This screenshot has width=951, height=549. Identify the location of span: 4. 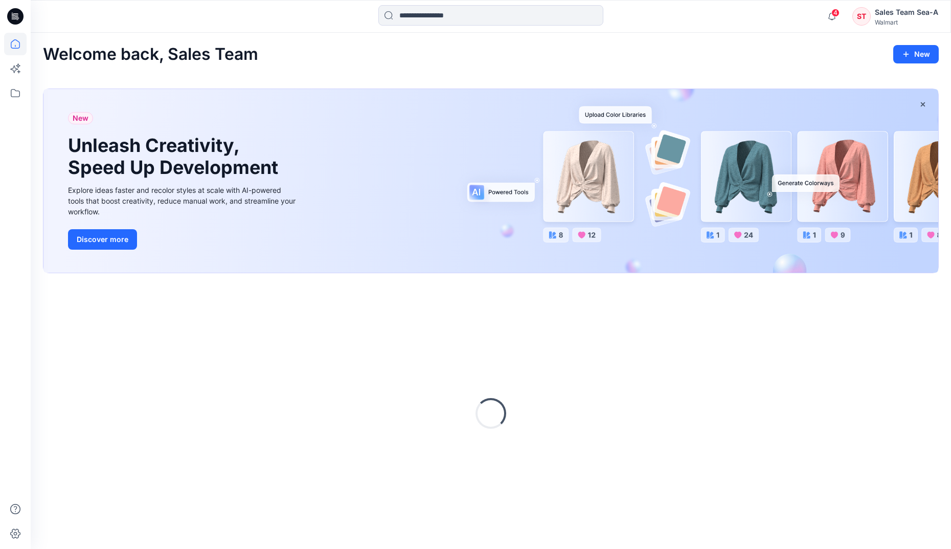
(836, 13).